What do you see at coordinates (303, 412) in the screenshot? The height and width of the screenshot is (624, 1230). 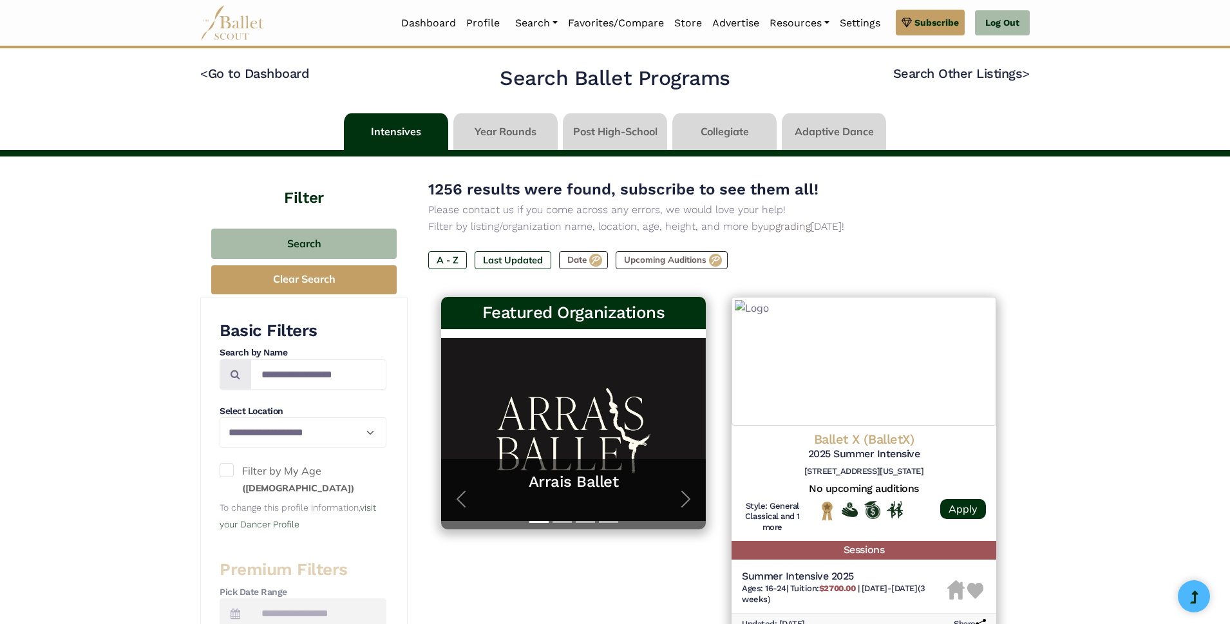 I see `h4: Select Location` at bounding box center [303, 412].